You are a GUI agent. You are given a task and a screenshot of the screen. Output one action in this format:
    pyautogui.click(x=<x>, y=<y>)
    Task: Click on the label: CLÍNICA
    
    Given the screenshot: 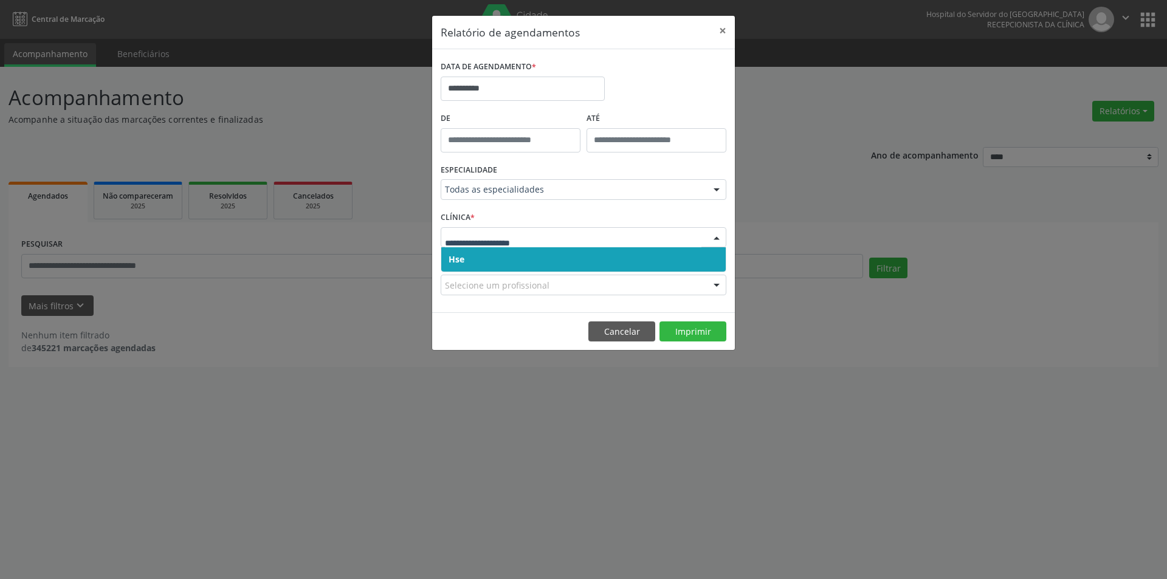 What is the action you would take?
    pyautogui.click(x=458, y=218)
    